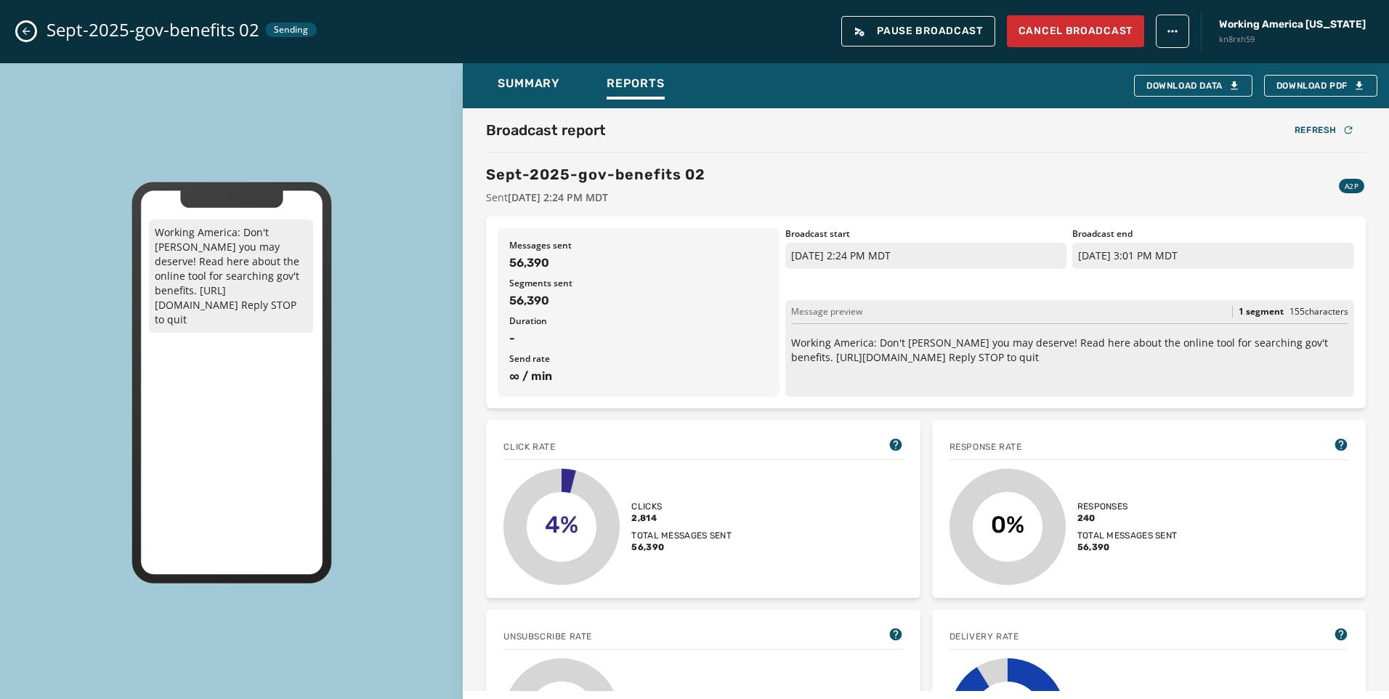 Image resolution: width=1389 pixels, height=699 pixels. What do you see at coordinates (1127, 518) in the screenshot?
I see `span: 240` at bounding box center [1127, 518].